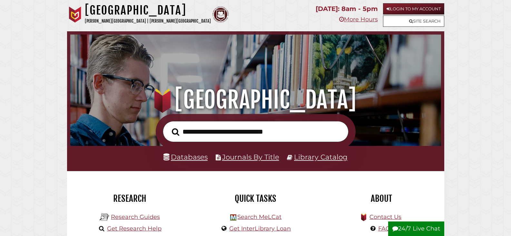  I want to click on h2: Quick Tasks, so click(256, 198).